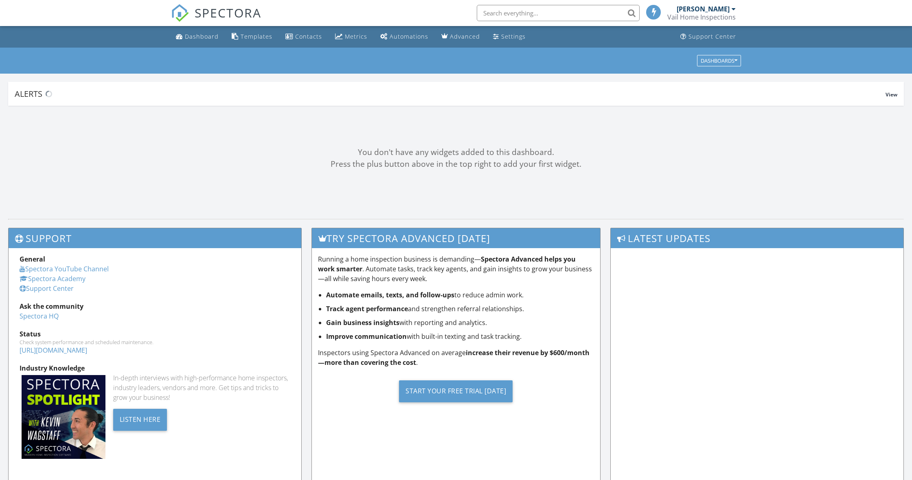  Describe the element at coordinates (446, 264) in the screenshot. I see `strong: Spectora Advanced helps you work smarter` at that location.